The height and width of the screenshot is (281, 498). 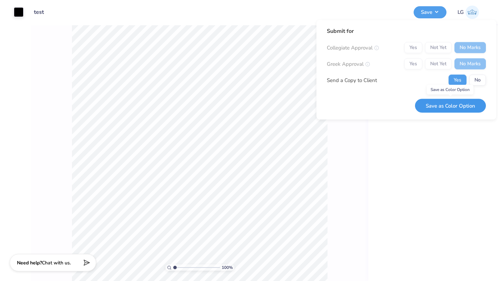 What do you see at coordinates (29, 263) in the screenshot?
I see `strong: Need help?` at bounding box center [29, 263].